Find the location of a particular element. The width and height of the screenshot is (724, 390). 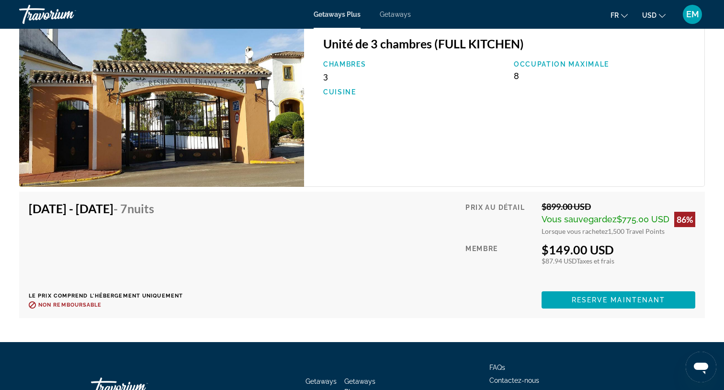

span: Contactez-nous is located at coordinates (514, 380).